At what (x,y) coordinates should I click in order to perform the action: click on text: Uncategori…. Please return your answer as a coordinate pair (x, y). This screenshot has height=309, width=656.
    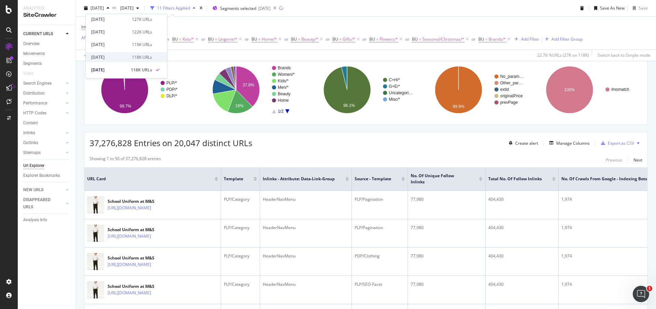
    Looking at the image, I should click on (401, 93).